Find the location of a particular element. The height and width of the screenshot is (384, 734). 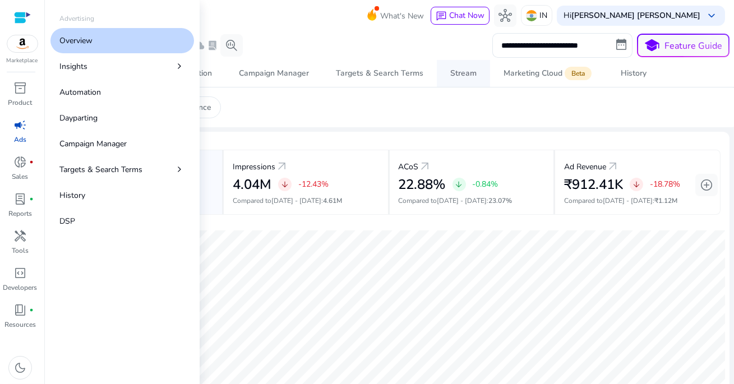

span: ₹1.12M is located at coordinates (666, 201).